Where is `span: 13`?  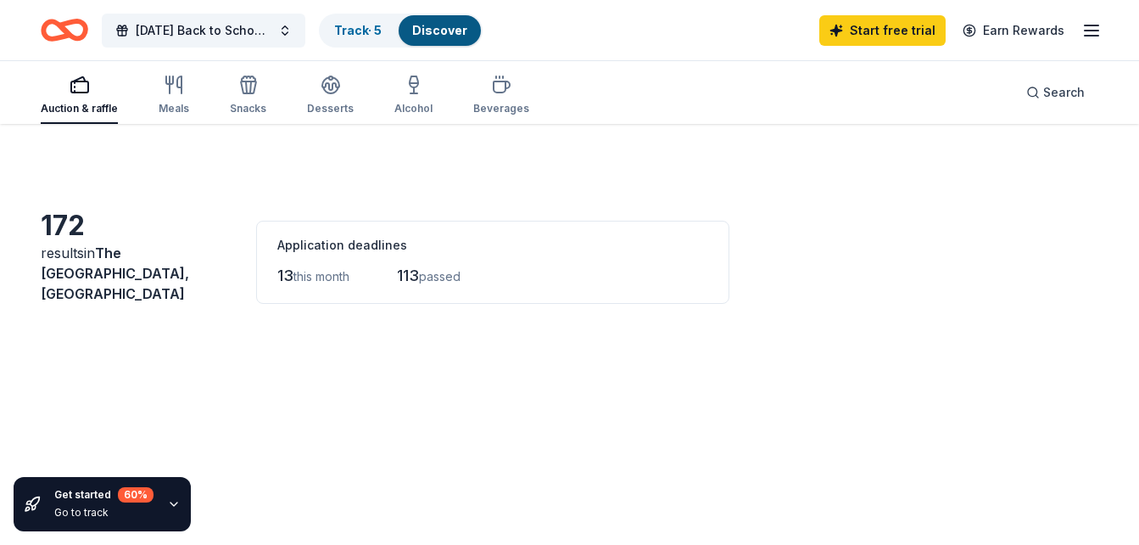
span: 13 is located at coordinates (285, 275).